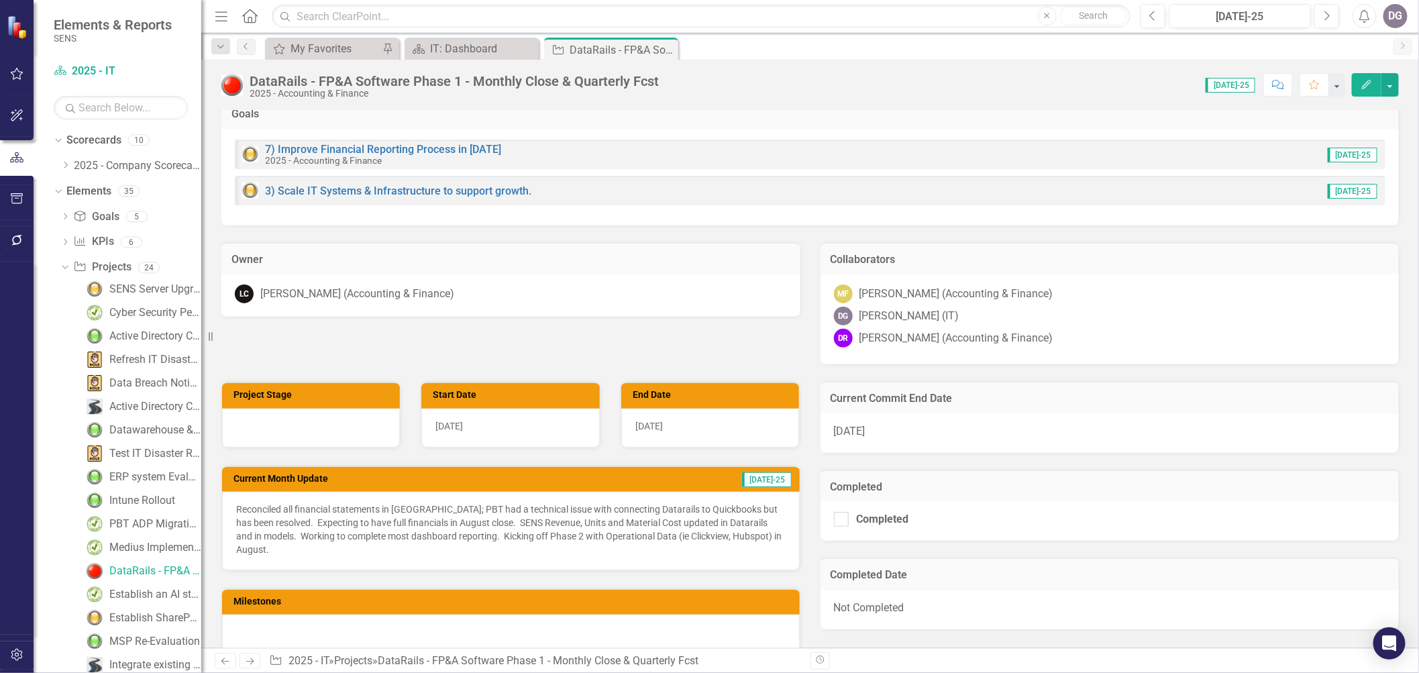  What do you see at coordinates (155, 524) in the screenshot?
I see `div: PBT ADP Migration to WFN` at bounding box center [155, 524].